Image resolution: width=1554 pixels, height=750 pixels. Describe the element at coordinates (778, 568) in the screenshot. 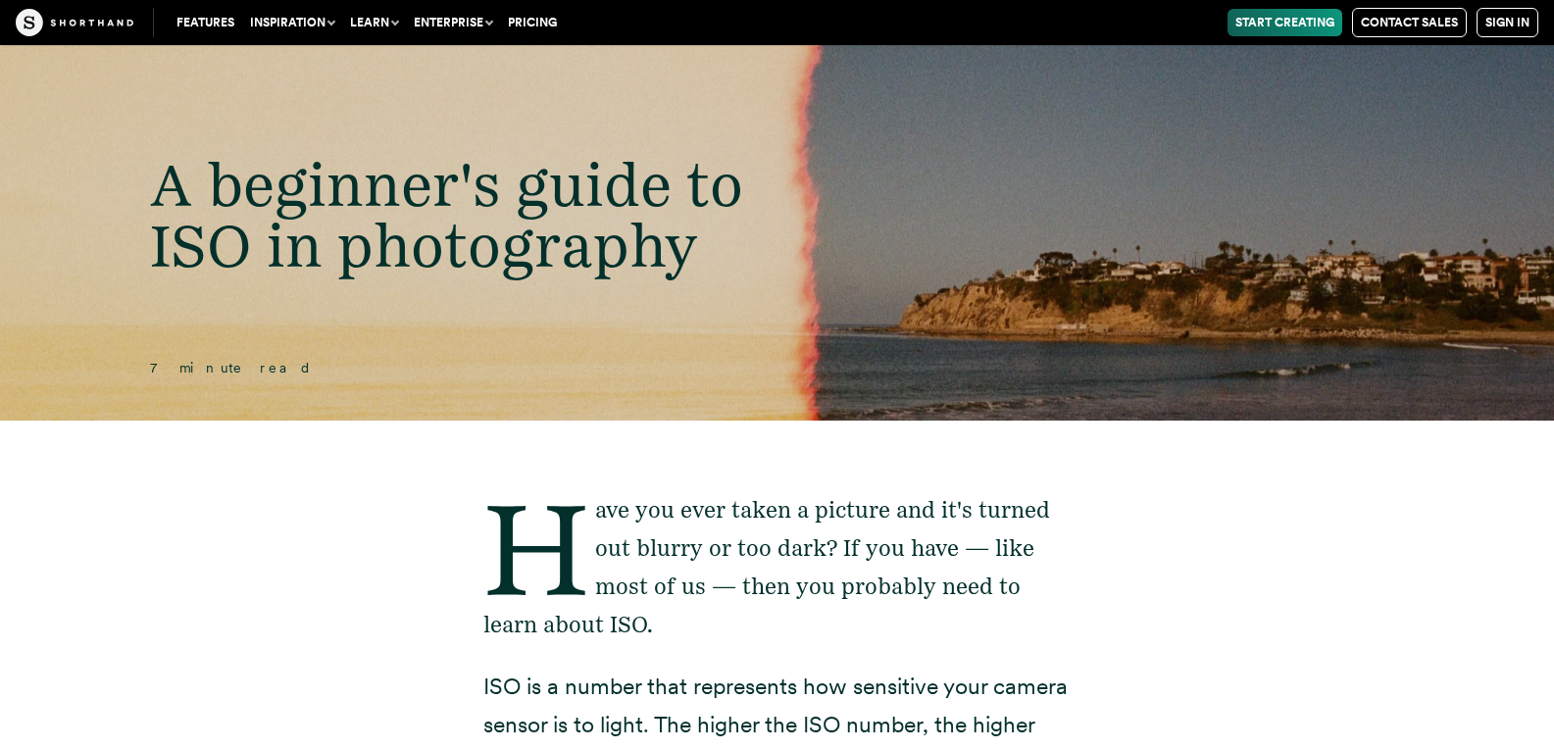

I see `p: Have you ever taken a picture and it's turned out blurry or too dark? If you have — like most of ...` at that location.